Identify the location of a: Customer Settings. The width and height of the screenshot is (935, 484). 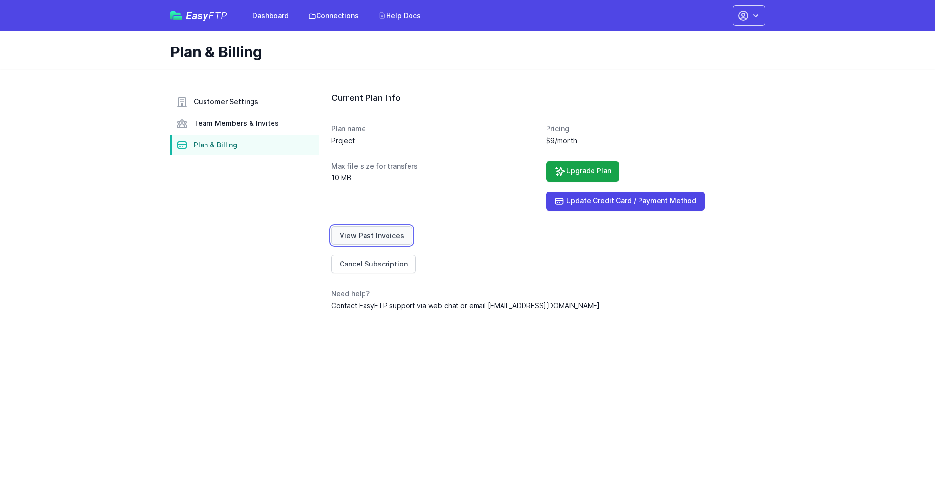
(245, 102).